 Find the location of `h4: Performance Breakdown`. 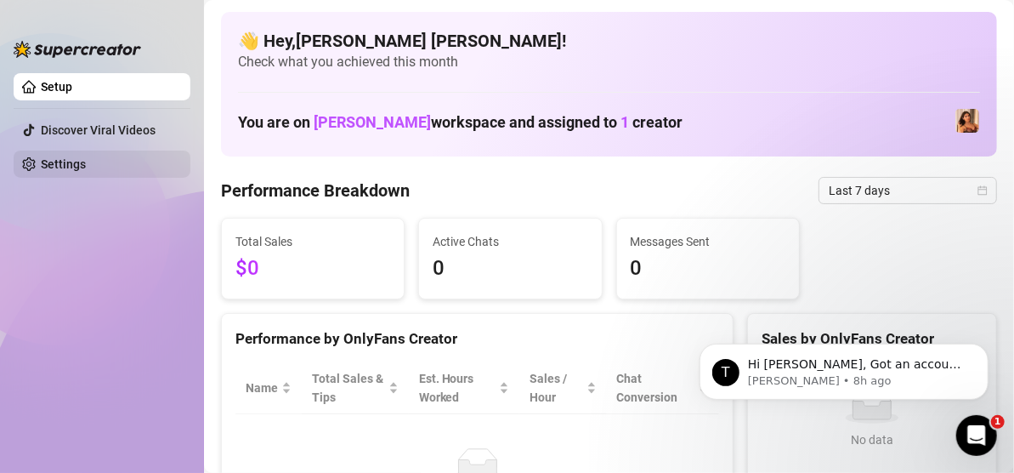

h4: Performance Breakdown is located at coordinates (315, 190).